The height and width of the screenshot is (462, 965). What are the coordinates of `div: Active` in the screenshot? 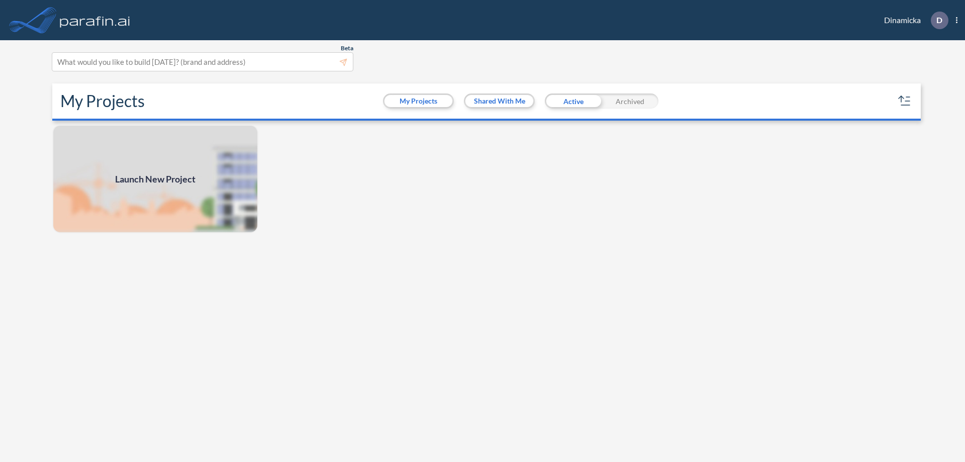 It's located at (573, 101).